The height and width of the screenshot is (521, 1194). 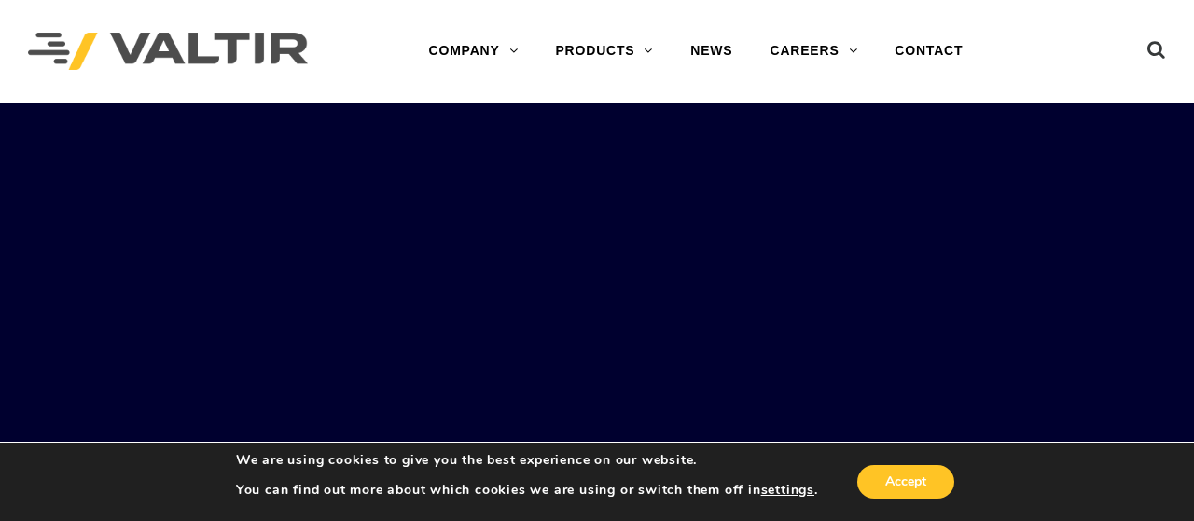 I want to click on a: NEWS, so click(x=711, y=51).